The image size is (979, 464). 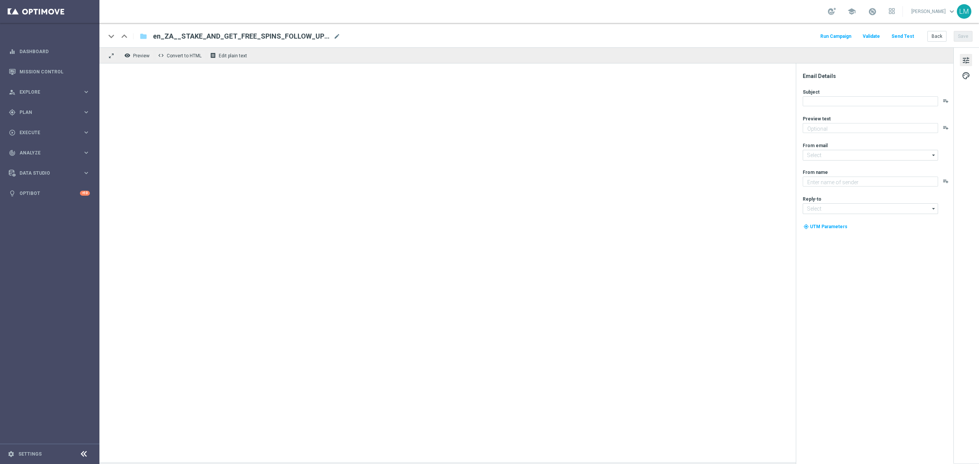 What do you see at coordinates (51, 153) in the screenshot?
I see `span: Analyze` at bounding box center [51, 153].